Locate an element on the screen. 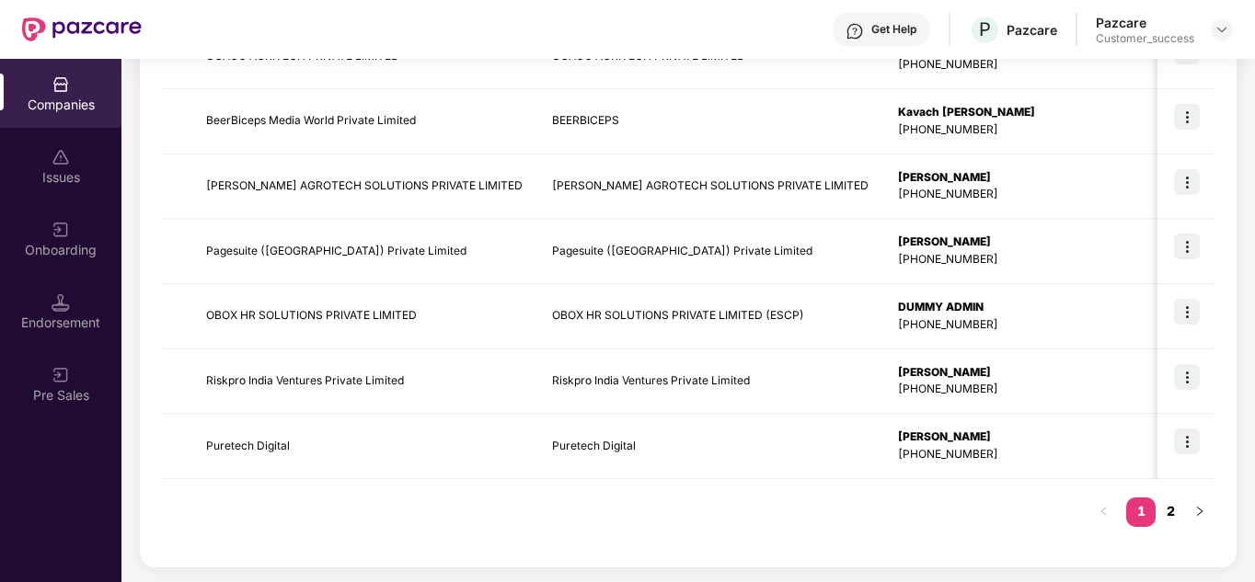  div: DUMMY ADMIN is located at coordinates (1015, 307).